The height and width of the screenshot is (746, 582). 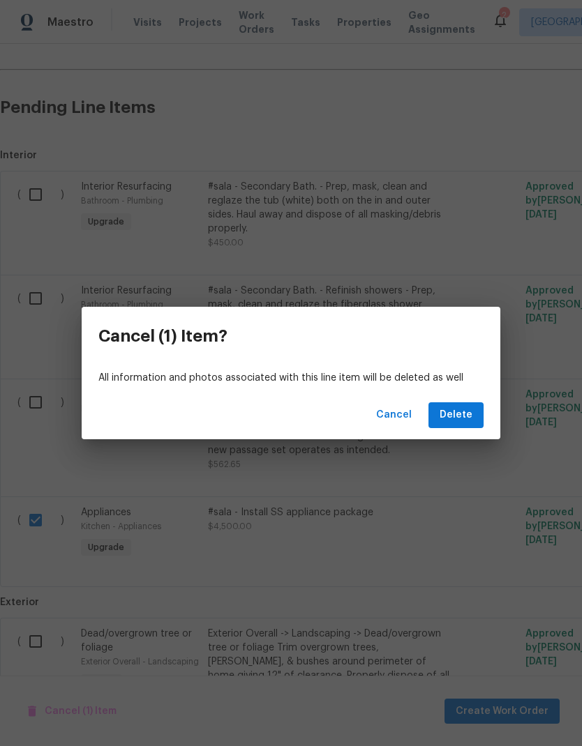 What do you see at coordinates (393, 415) in the screenshot?
I see `span: Cancel` at bounding box center [393, 415].